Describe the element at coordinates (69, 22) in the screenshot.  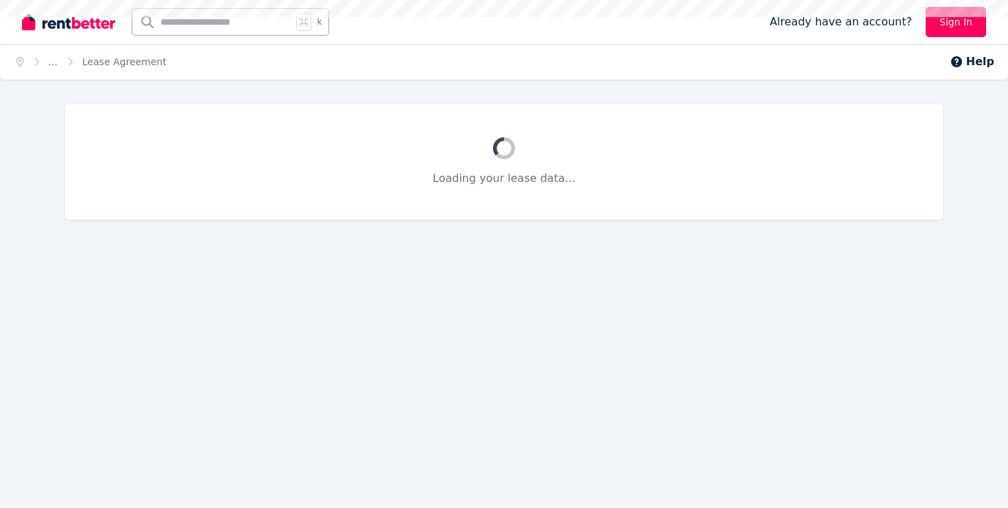
I see `img: RentBetter` at that location.